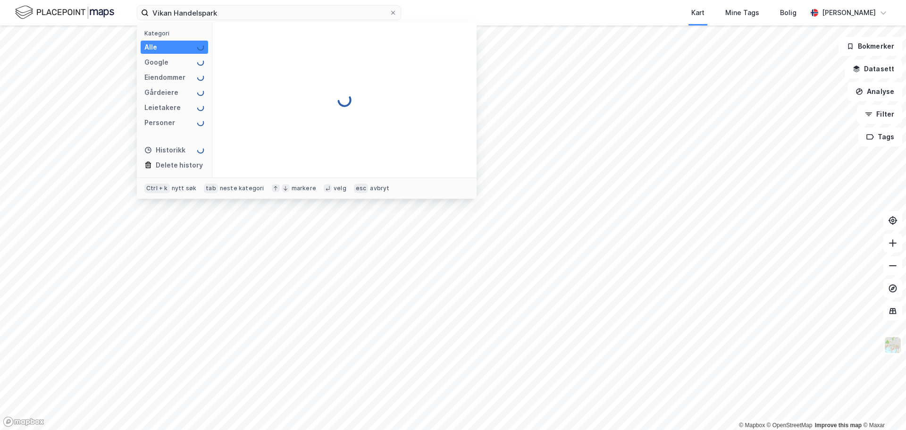  What do you see at coordinates (880, 114) in the screenshot?
I see `button: Filter` at bounding box center [880, 114].